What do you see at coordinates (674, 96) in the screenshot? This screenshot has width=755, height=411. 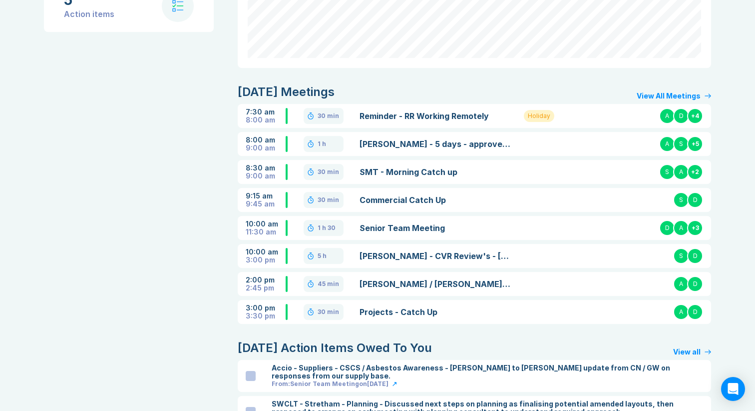 I see `a: View All Meetings` at bounding box center [674, 96].